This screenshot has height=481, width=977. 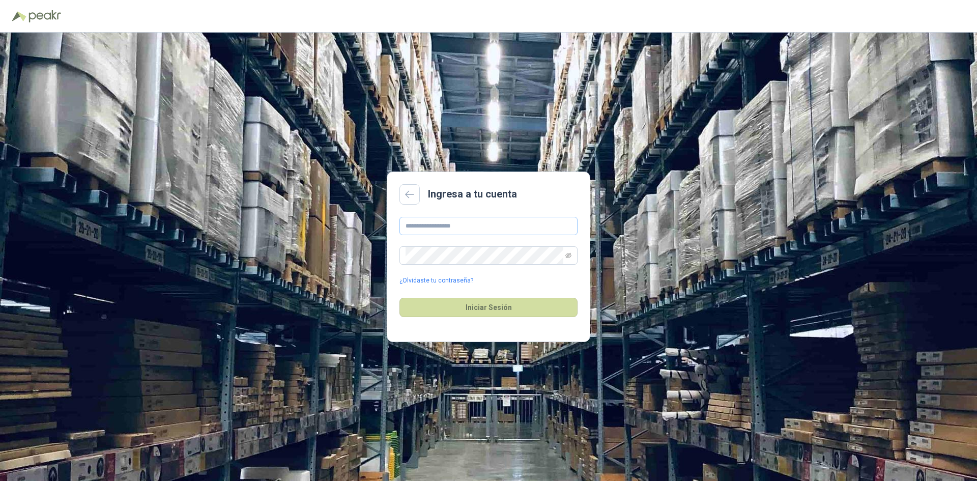 What do you see at coordinates (568, 255) in the screenshot?
I see `span: eye-invisible` at bounding box center [568, 255].